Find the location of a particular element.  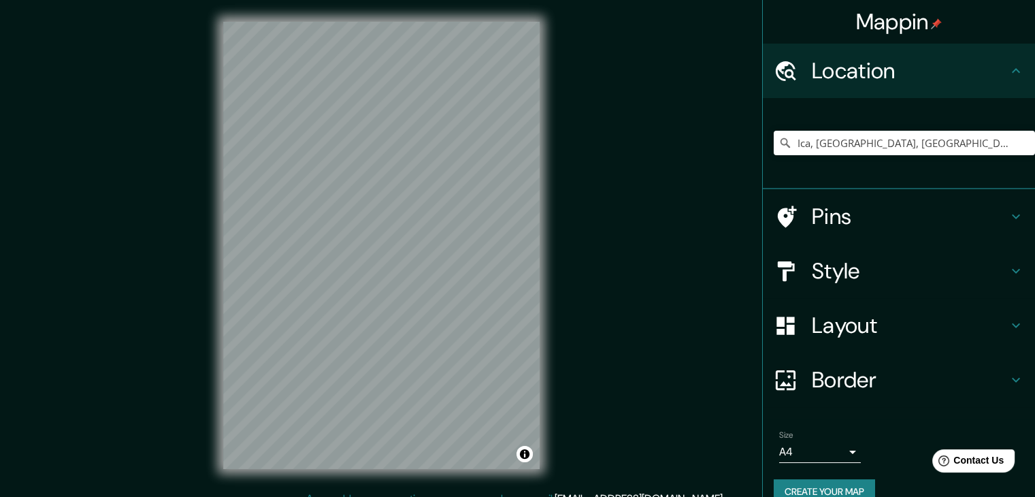

h4: Border is located at coordinates (910, 380).